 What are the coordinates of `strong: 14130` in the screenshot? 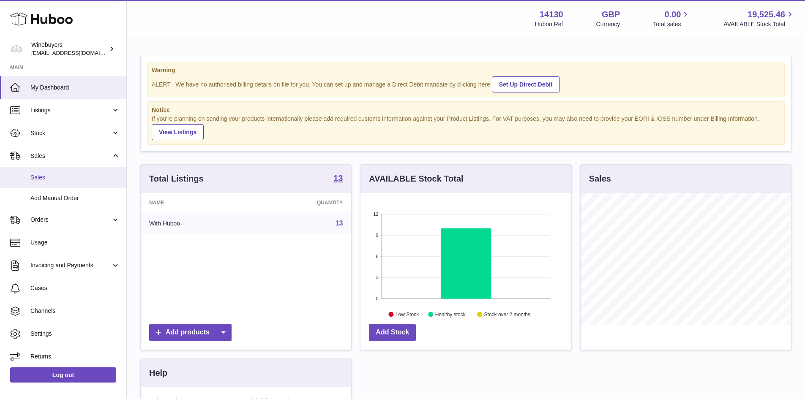 It's located at (551, 14).